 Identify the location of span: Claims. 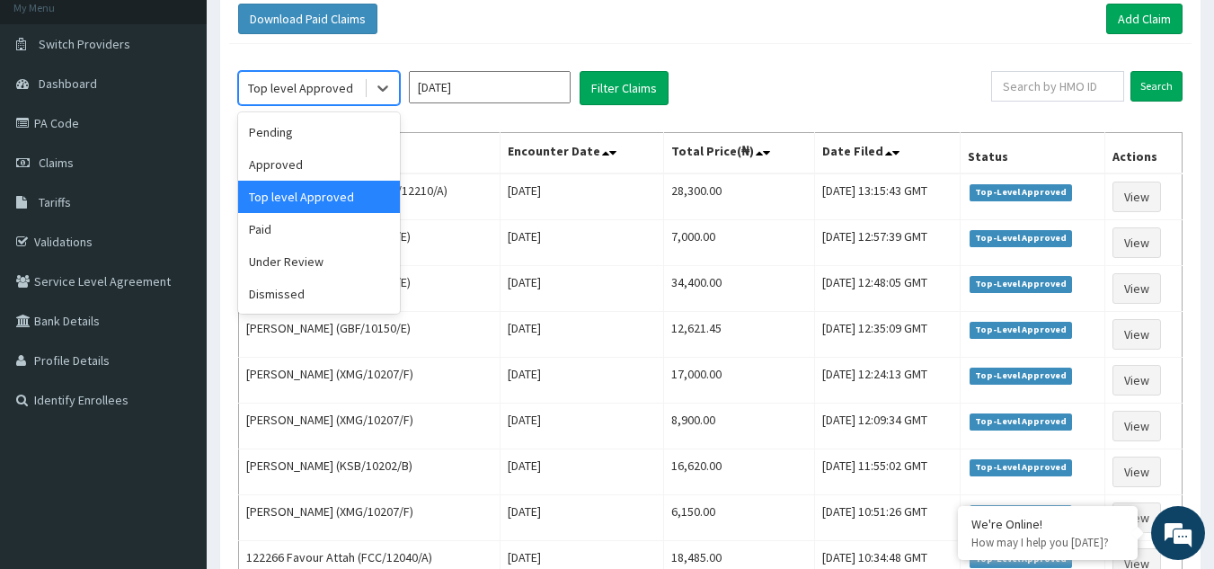
(56, 163).